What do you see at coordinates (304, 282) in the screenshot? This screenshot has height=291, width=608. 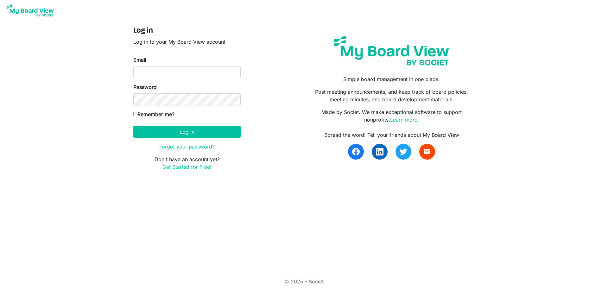 I see `a: © 2025 - Societ` at bounding box center [304, 282].